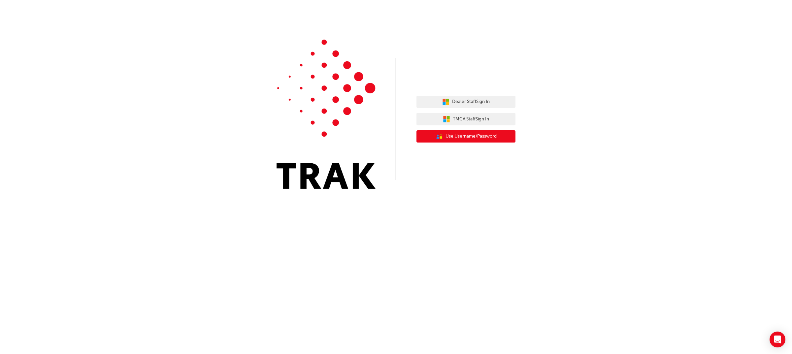  What do you see at coordinates (466, 137) in the screenshot?
I see `button: Use Username/Password` at bounding box center [466, 137].